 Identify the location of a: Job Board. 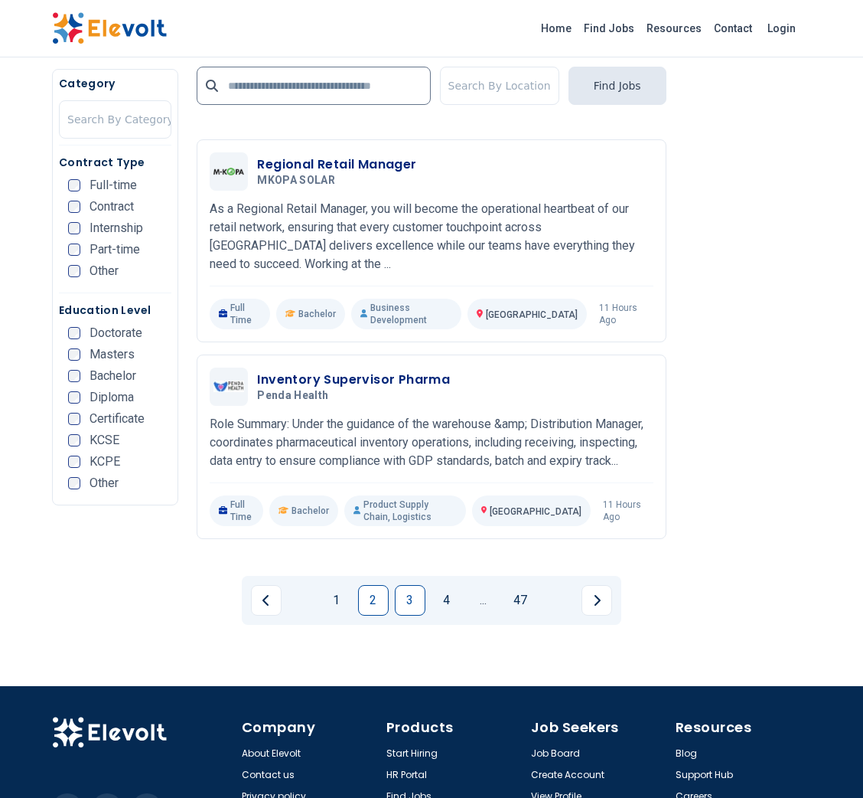
(556, 753).